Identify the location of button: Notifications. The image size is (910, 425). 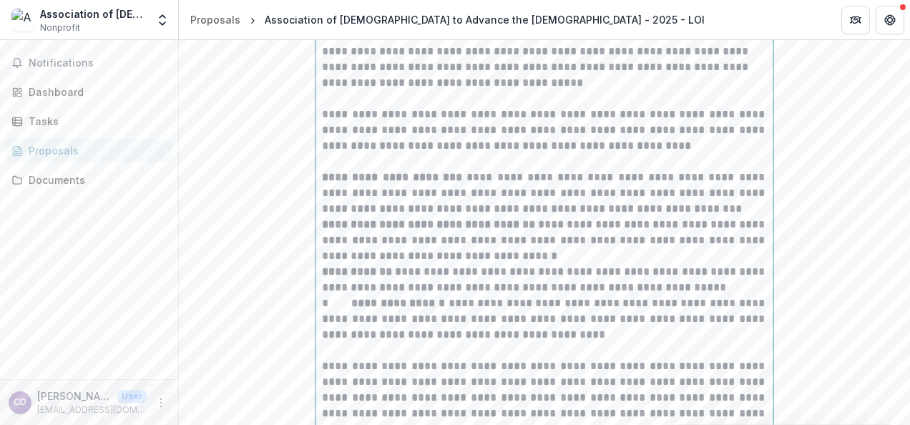
(89, 63).